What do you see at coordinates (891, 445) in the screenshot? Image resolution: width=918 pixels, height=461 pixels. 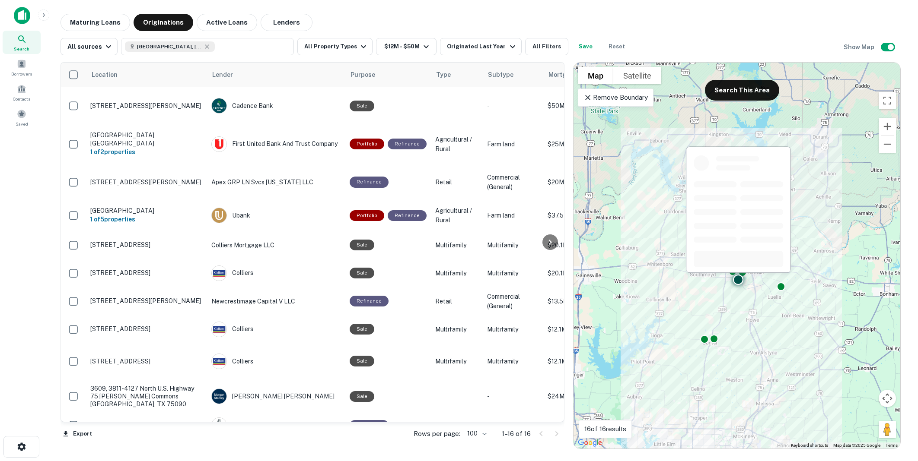 I see `a: Terms (opens in new tab)` at bounding box center [891, 445].